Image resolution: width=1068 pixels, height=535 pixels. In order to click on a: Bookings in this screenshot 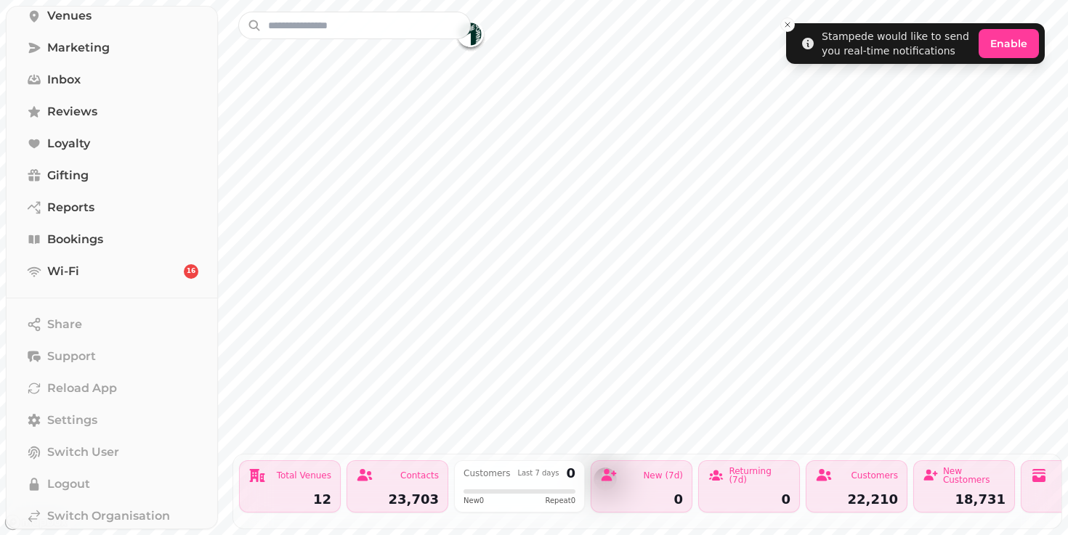, I will do `click(113, 240)`.